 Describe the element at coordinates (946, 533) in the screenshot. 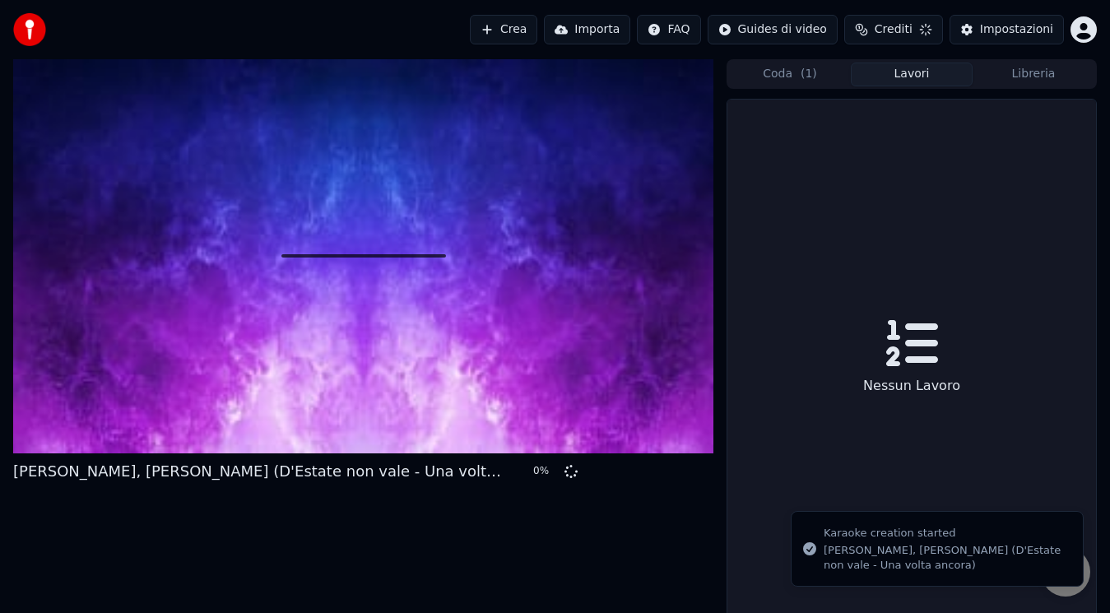

I see `div: Karaoke creation started` at that location.